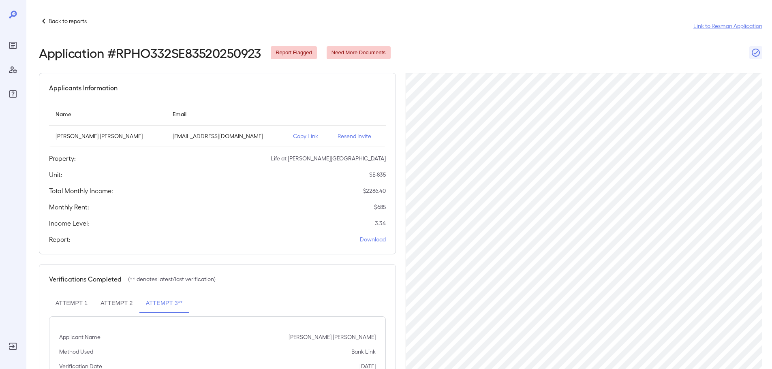 The height and width of the screenshot is (369, 772). What do you see at coordinates (172, 279) in the screenshot?
I see `p: (** denotes latest/last verification)` at bounding box center [172, 279].